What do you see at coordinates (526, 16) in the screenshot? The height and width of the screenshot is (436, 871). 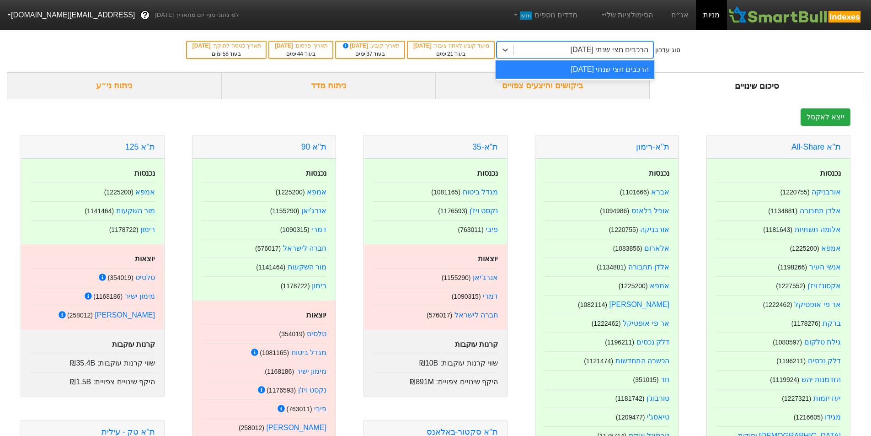 I see `span: חדש` at bounding box center [526, 16].